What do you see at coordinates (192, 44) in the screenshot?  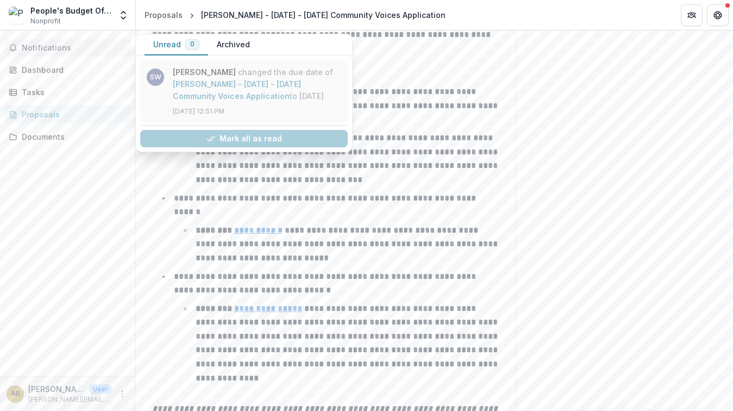 I see `span: 0` at bounding box center [192, 44].